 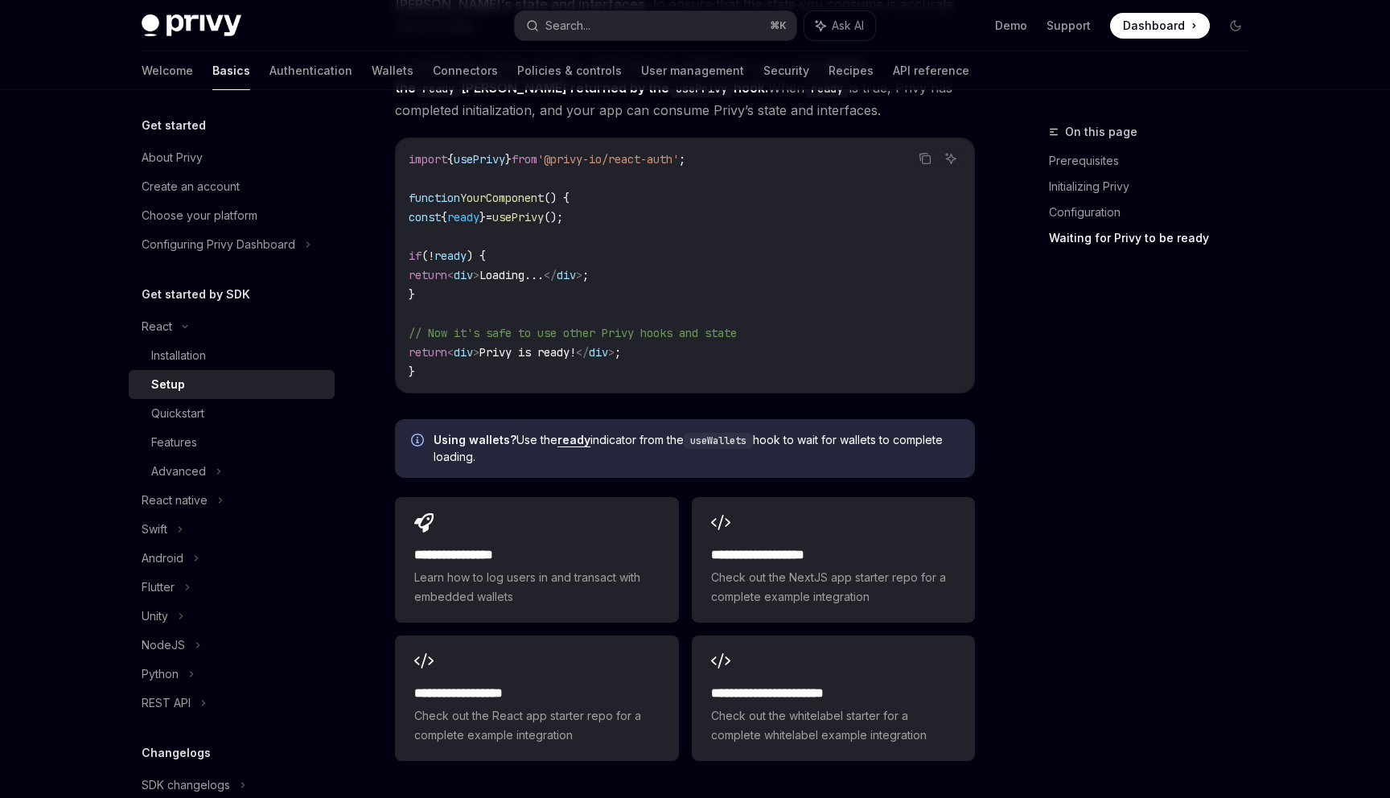 What do you see at coordinates (199, 216) in the screenshot?
I see `div: Choose your platform` at bounding box center [199, 216].